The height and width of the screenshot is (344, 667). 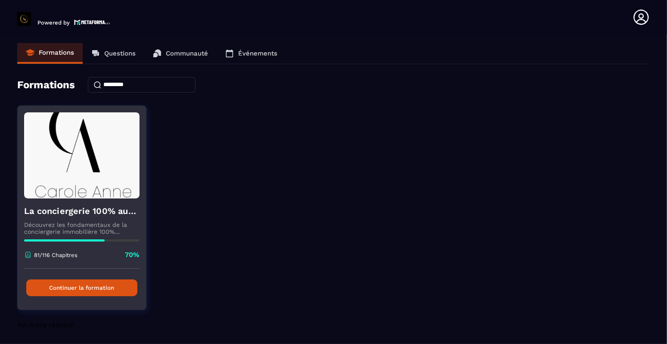 What do you see at coordinates (82, 228) in the screenshot?
I see `p: Découvrez les fondamentaux de la conciergerie immobilière 100% automatisée. Cette formation est c...` at bounding box center [82, 228].